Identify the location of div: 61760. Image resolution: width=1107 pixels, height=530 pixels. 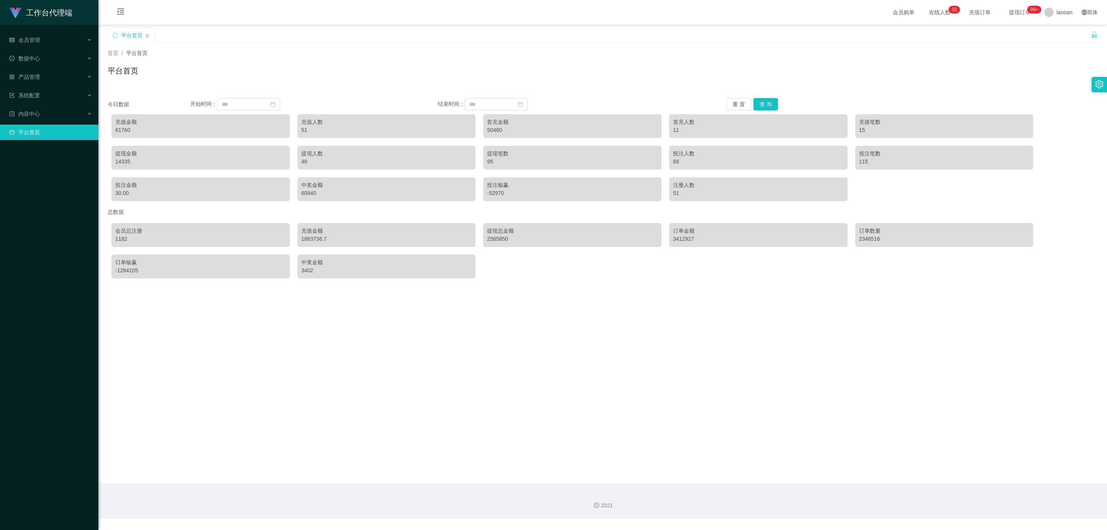
(201, 130).